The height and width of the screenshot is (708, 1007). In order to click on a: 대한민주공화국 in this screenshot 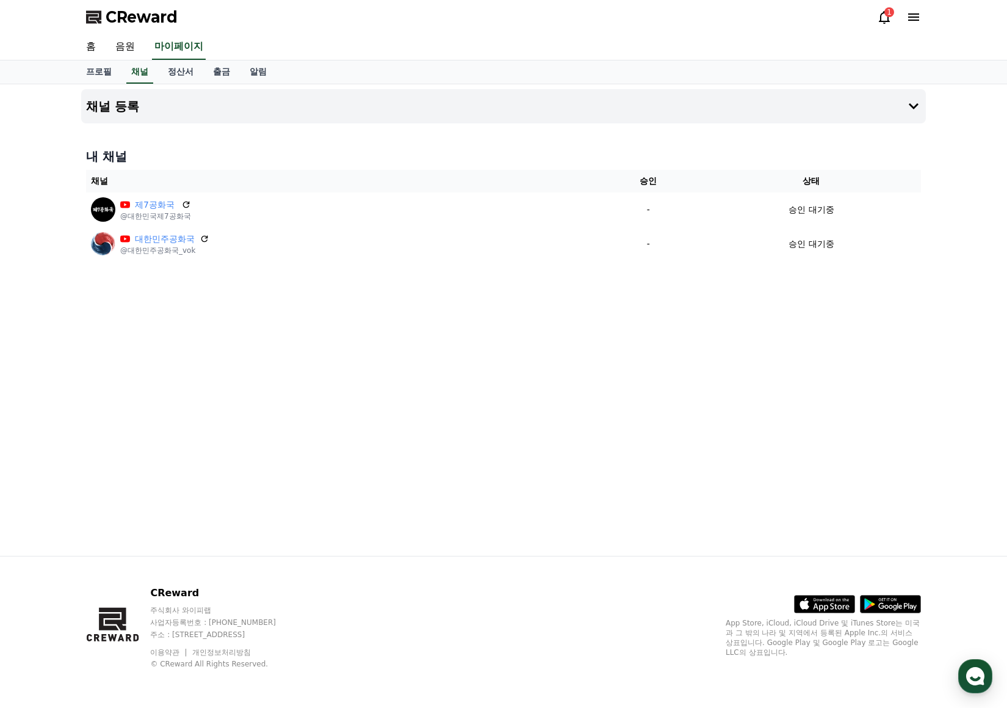, I will do `click(165, 239)`.